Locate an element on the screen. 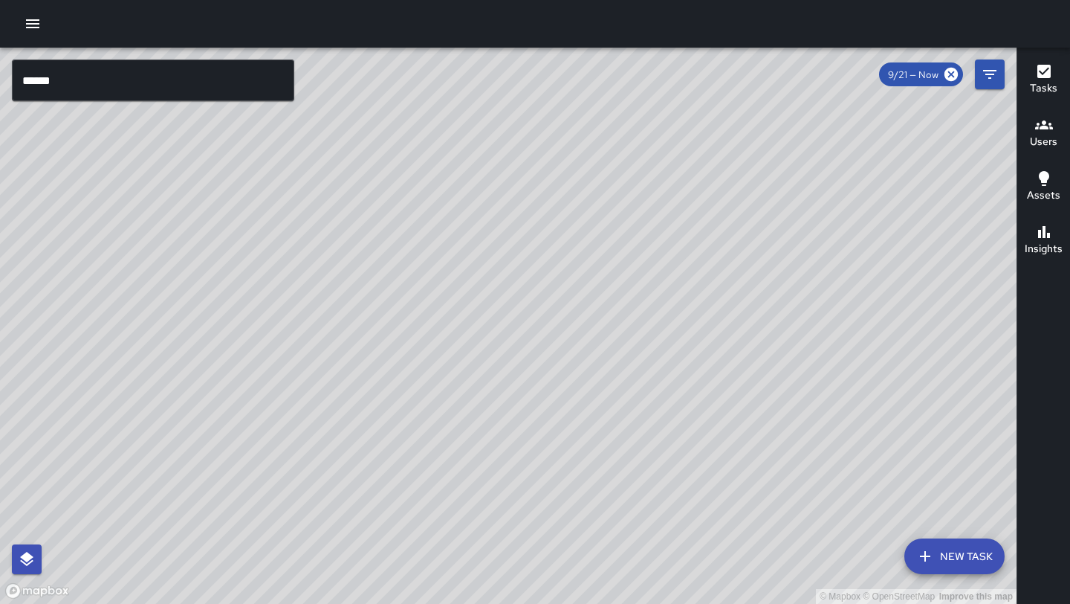 This screenshot has width=1070, height=604. button: Users is located at coordinates (1044, 134).